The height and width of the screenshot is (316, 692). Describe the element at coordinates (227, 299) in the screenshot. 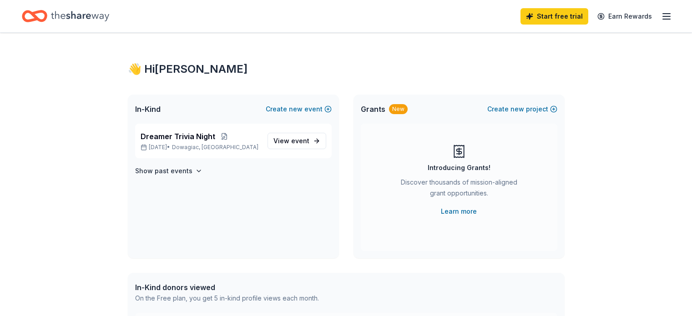

I see `div: On the Free plan, you get 5 in-kind profile views each month.` at that location.